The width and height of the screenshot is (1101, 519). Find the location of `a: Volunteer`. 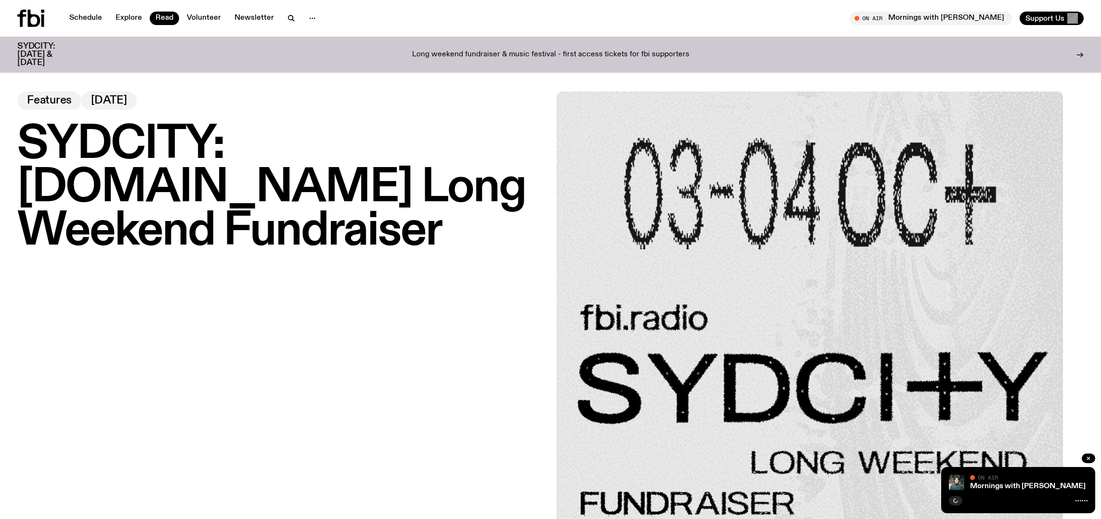

a: Volunteer is located at coordinates (204, 18).